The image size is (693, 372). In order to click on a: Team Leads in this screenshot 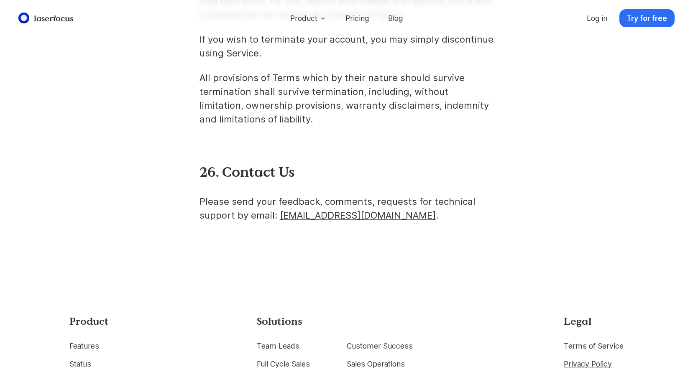, I will do `click(278, 346)`.